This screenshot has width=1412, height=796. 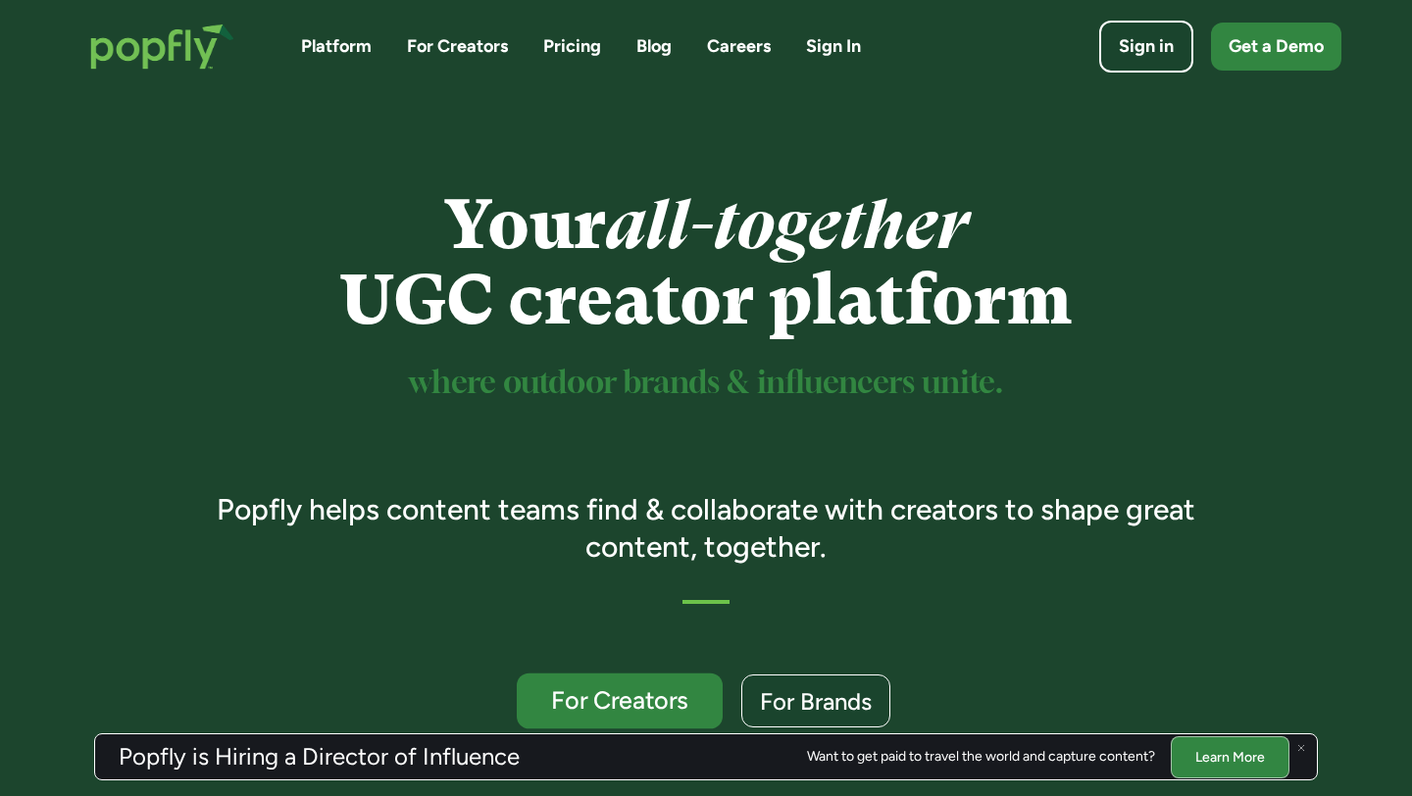 What do you see at coordinates (336, 46) in the screenshot?
I see `a: Platform` at bounding box center [336, 46].